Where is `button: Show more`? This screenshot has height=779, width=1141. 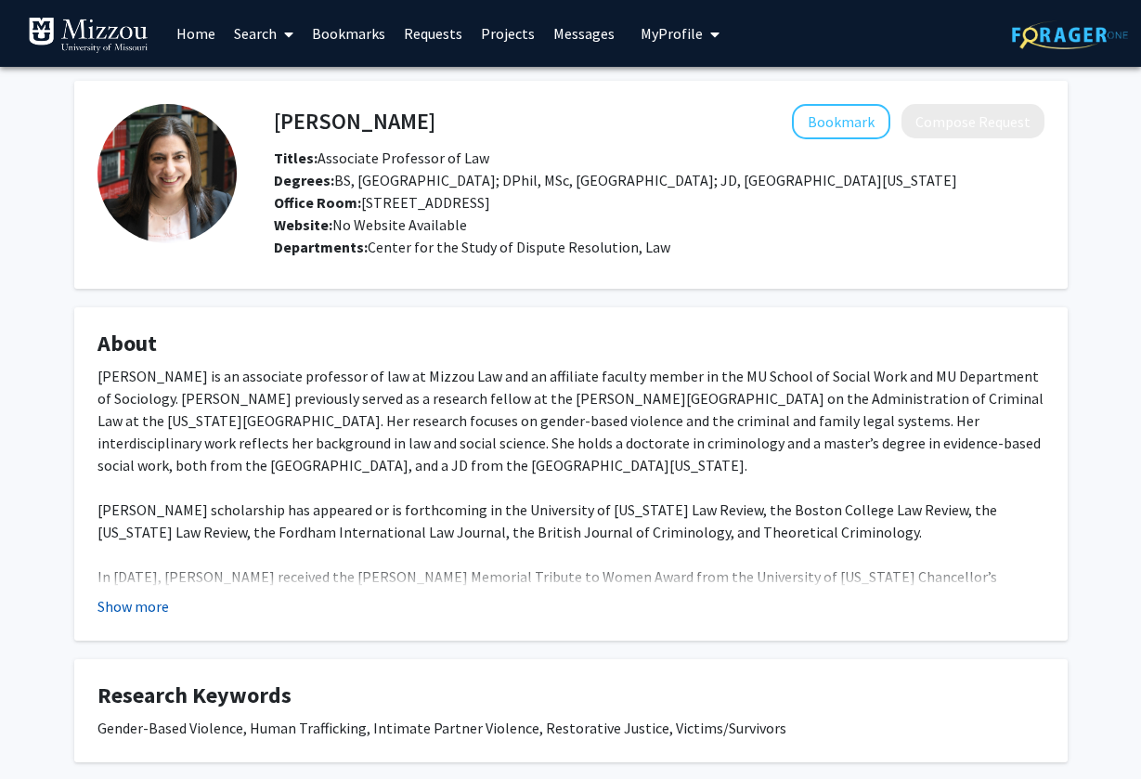
button: Show more is located at coordinates (133, 606).